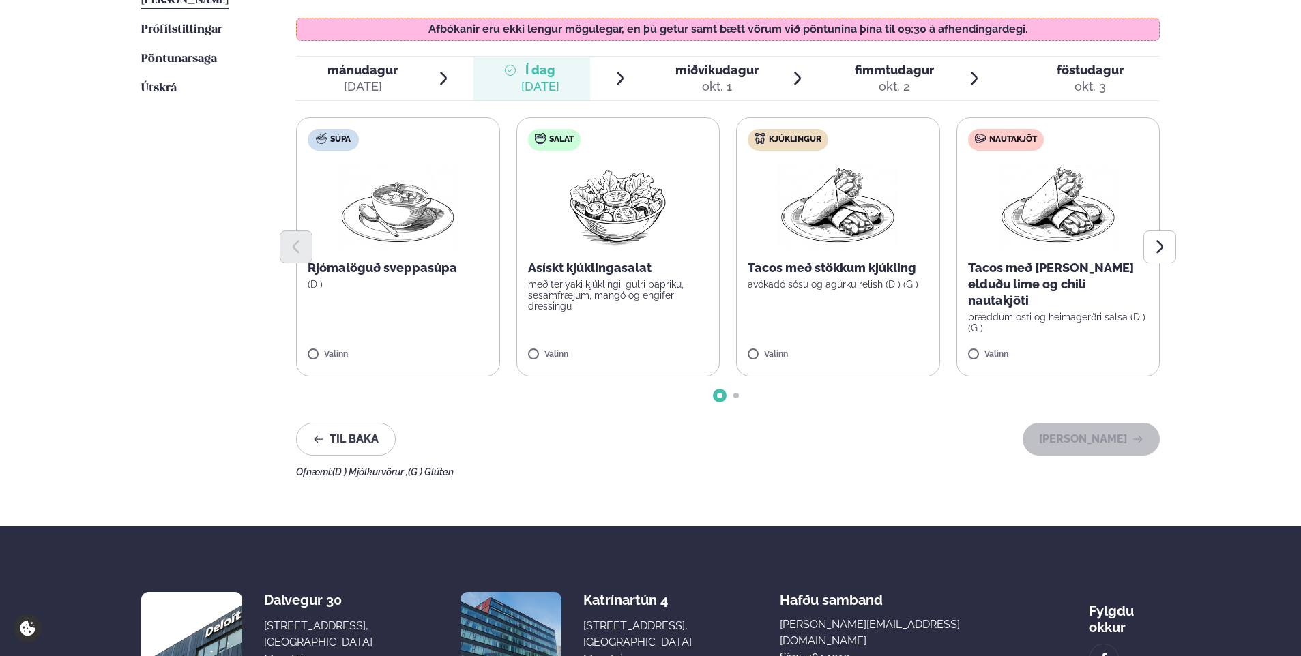 The width and height of the screenshot is (1301, 656). I want to click on span: Go to slide 2, so click(736, 396).